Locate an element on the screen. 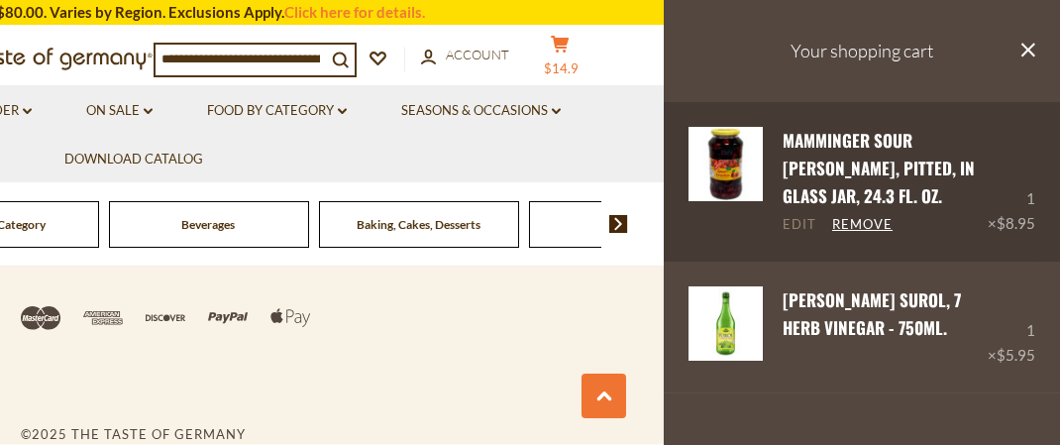 This screenshot has height=445, width=1060. img: Mamminger Sour Morello Cherries, pitted, in Glass Jar, 24.3 fl. oz. is located at coordinates (725, 163).